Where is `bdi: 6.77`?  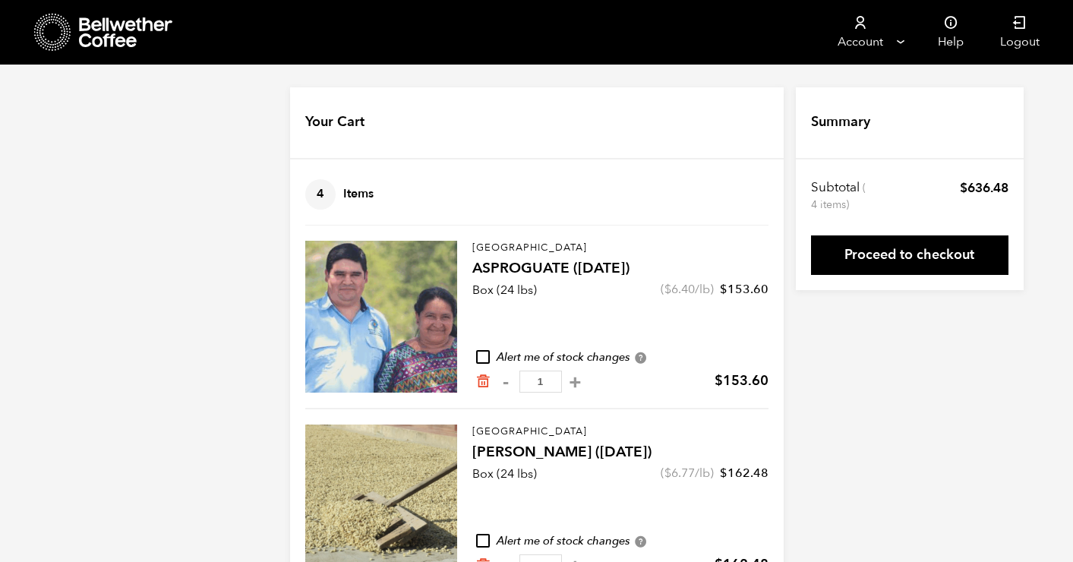 bdi: 6.77 is located at coordinates (679, 473).